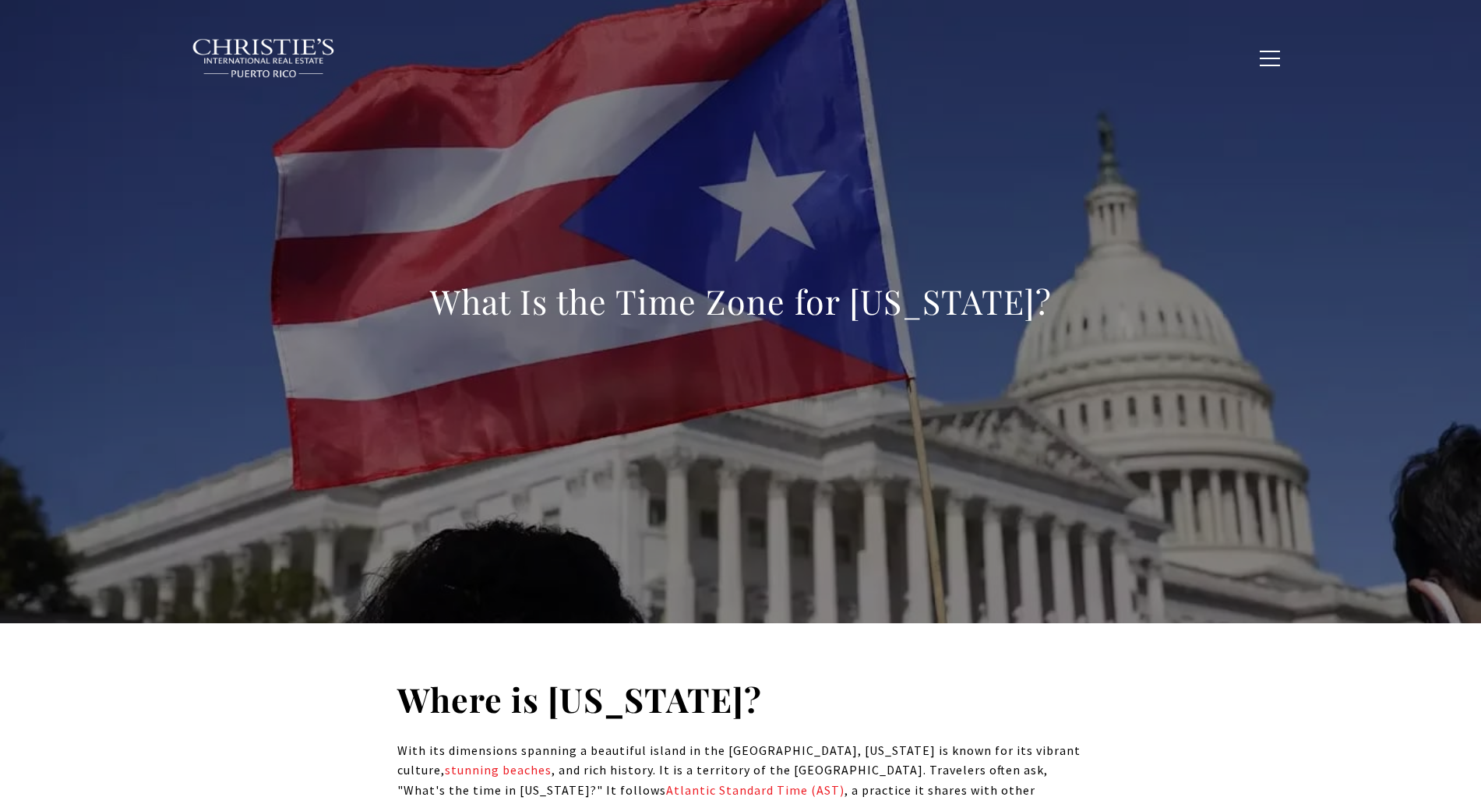 This screenshot has width=1481, height=804. What do you see at coordinates (498, 770) in the screenshot?
I see `span: stunning beaches` at bounding box center [498, 770].